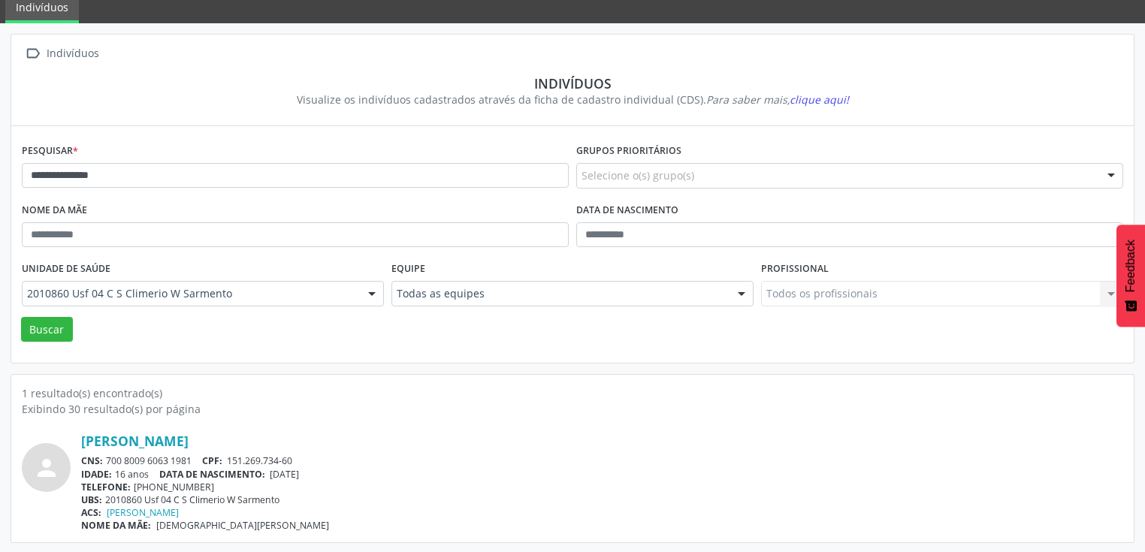 Image resolution: width=1145 pixels, height=552 pixels. What do you see at coordinates (92, 460) in the screenshot?
I see `span: CNS:` at bounding box center [92, 460].